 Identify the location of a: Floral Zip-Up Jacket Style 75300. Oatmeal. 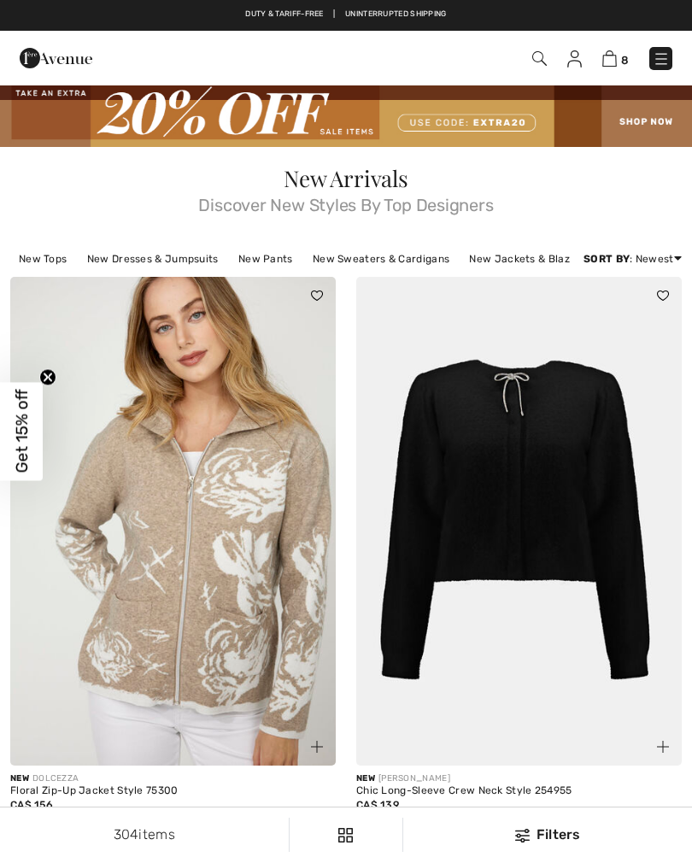
(173, 521).